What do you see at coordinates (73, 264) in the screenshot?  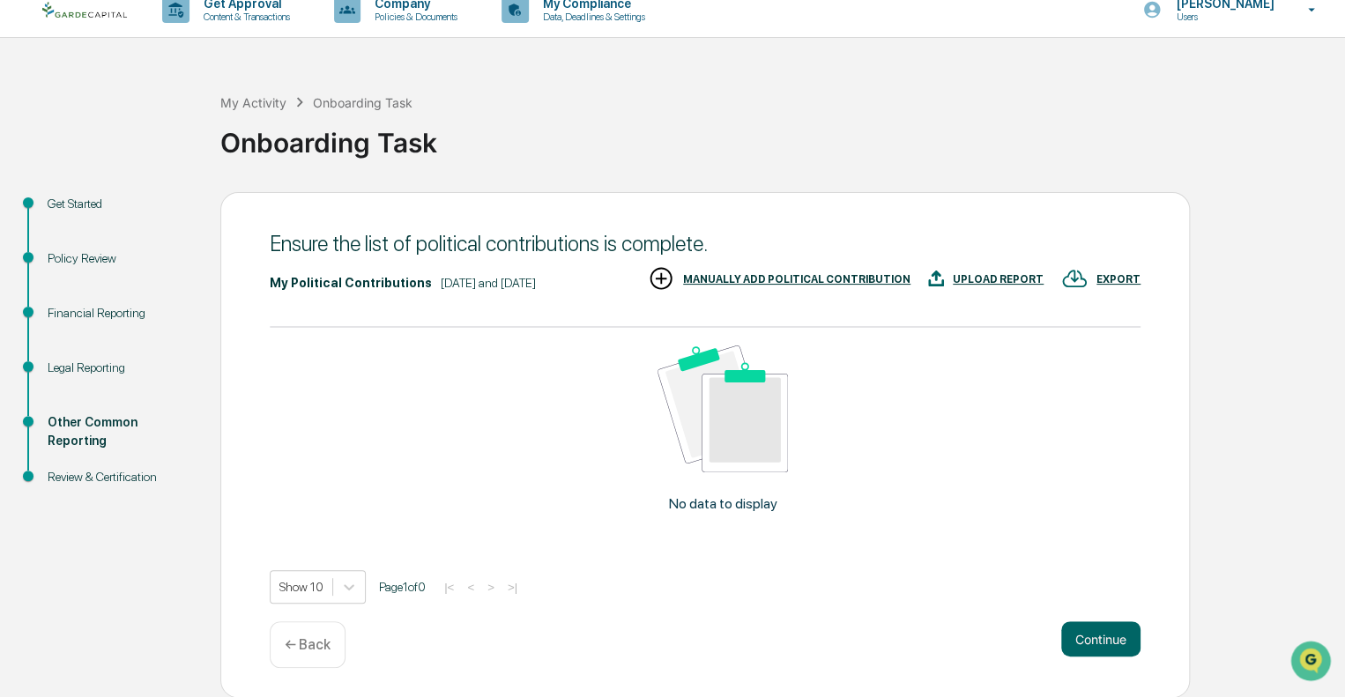 I see `span: Data Lookup` at bounding box center [73, 264].